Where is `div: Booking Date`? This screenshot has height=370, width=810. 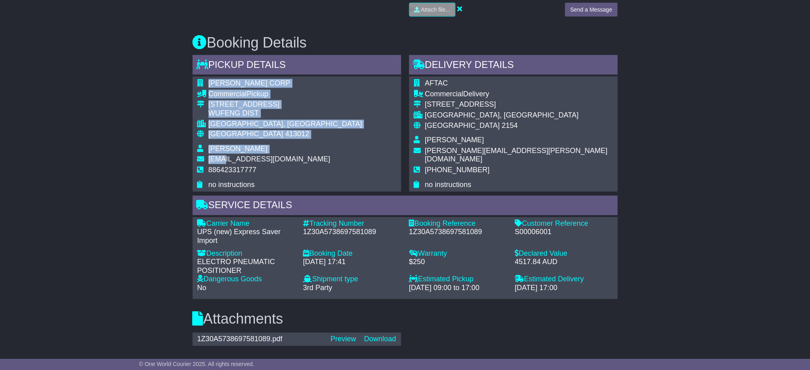
div: Booking Date is located at coordinates (352, 254).